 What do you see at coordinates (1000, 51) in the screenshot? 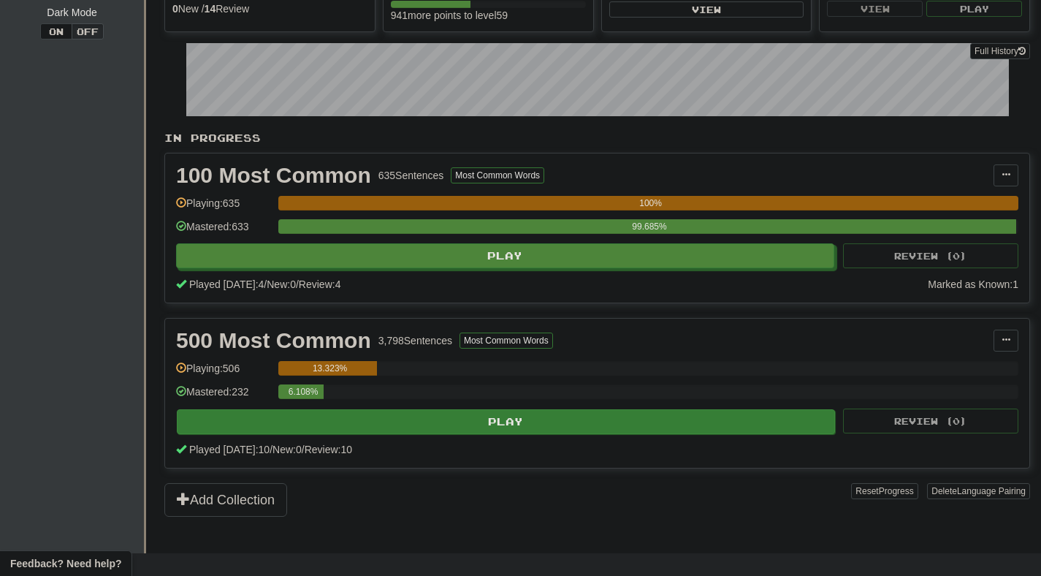
I see `a: Full History` at bounding box center [1000, 51].